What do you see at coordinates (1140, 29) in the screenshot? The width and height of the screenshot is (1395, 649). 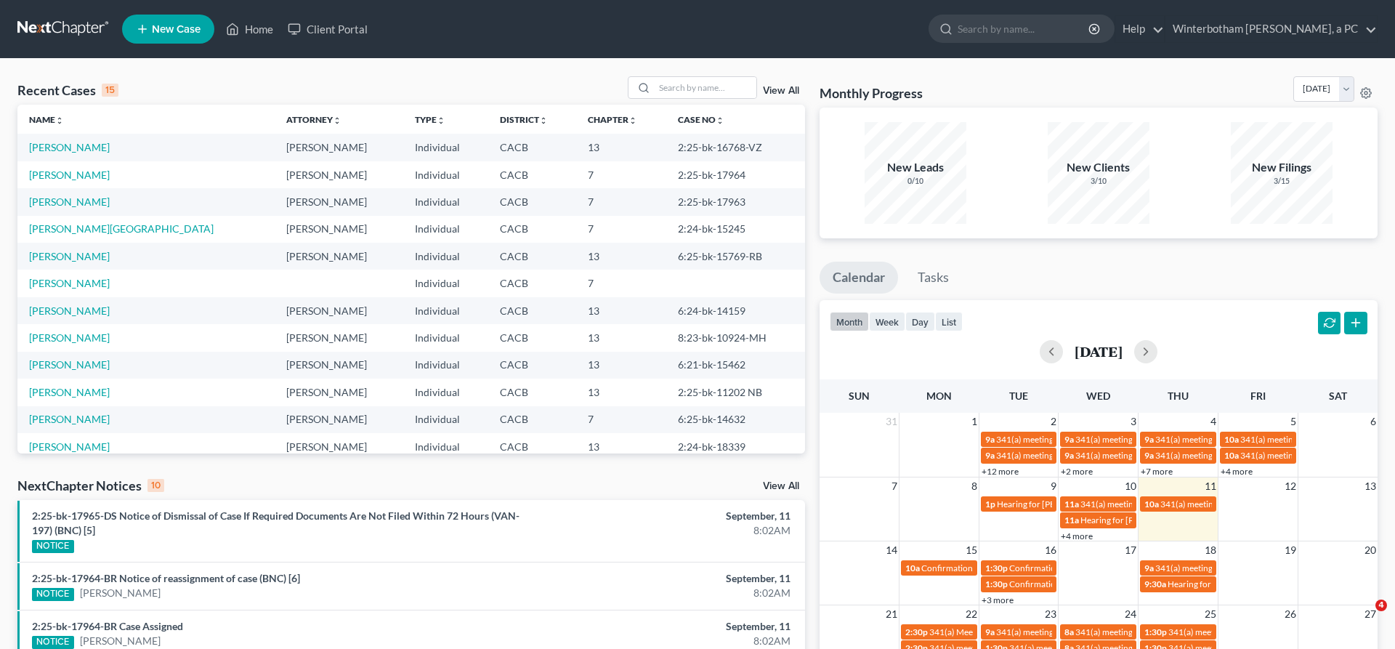 I see `a: Help` at bounding box center [1140, 29].